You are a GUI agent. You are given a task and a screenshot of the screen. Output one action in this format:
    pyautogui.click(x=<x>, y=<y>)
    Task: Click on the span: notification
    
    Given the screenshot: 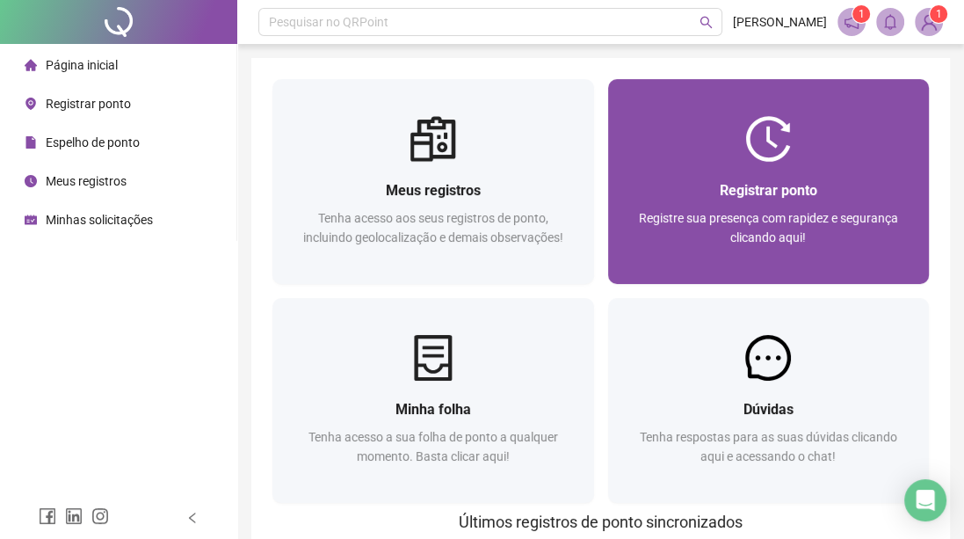 What is the action you would take?
    pyautogui.click(x=851, y=22)
    